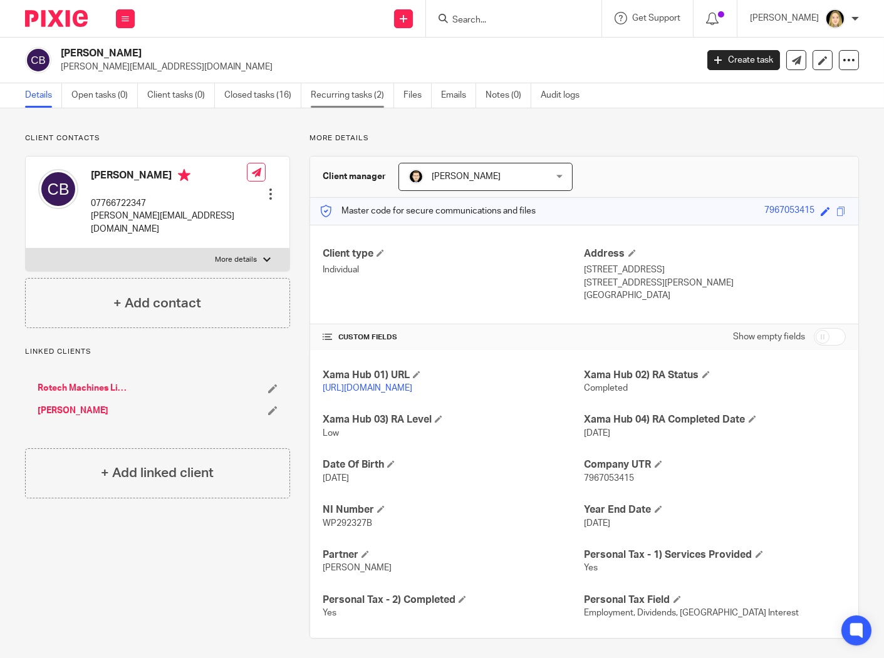  What do you see at coordinates (169, 204) in the screenshot?
I see `p: 07766722347` at bounding box center [169, 204].